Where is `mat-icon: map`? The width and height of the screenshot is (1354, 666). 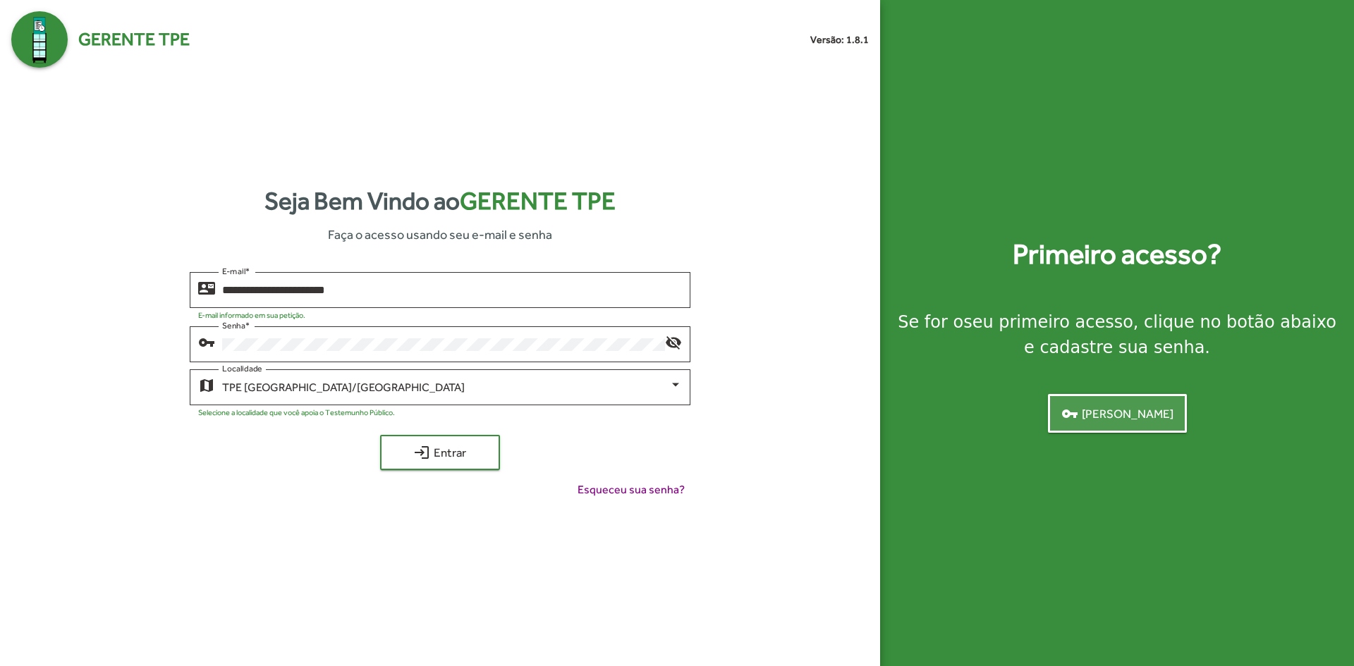 mat-icon: map is located at coordinates (207, 385).